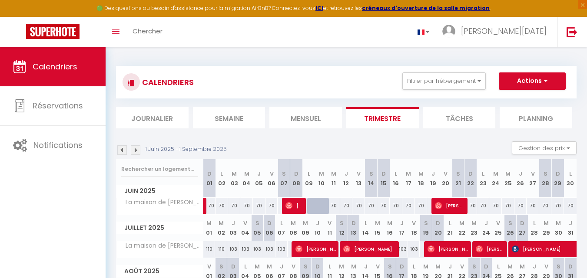 The image size is (587, 278). I want to click on th: 31, so click(570, 228).